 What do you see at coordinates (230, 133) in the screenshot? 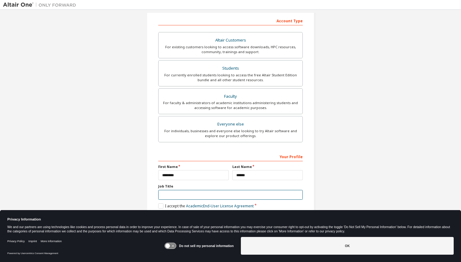
I see `div: For individuals, businesses and everyone else looking to try Altair software and explore our prod...` at bounding box center [230, 133].